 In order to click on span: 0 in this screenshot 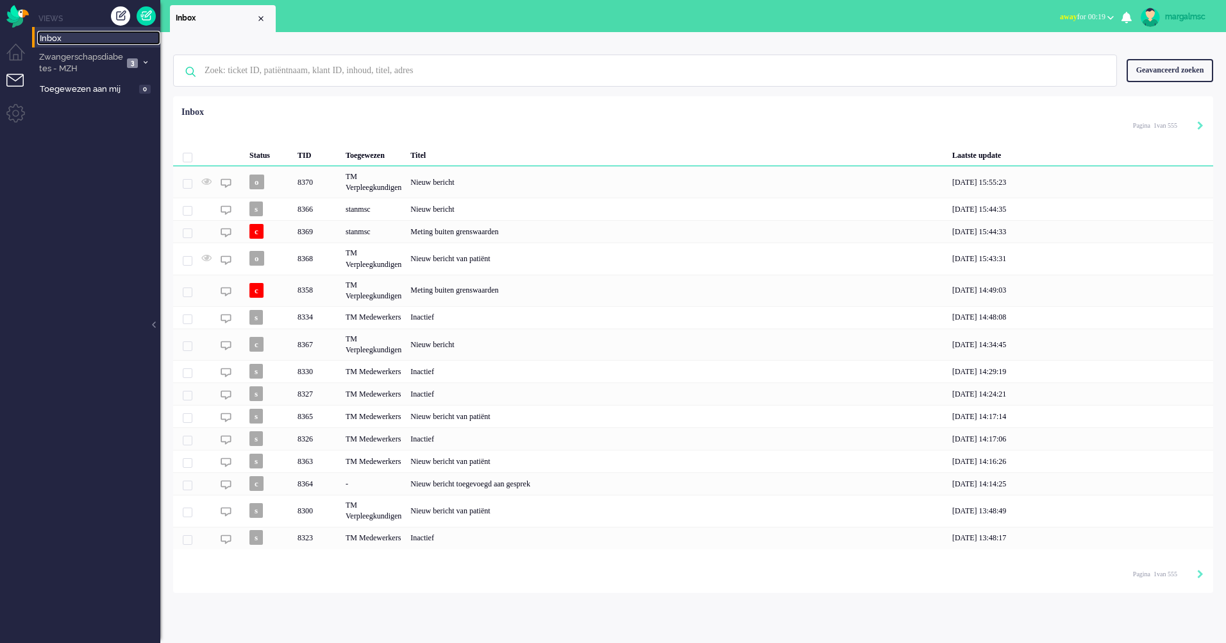, I will do `click(145, 89)`.